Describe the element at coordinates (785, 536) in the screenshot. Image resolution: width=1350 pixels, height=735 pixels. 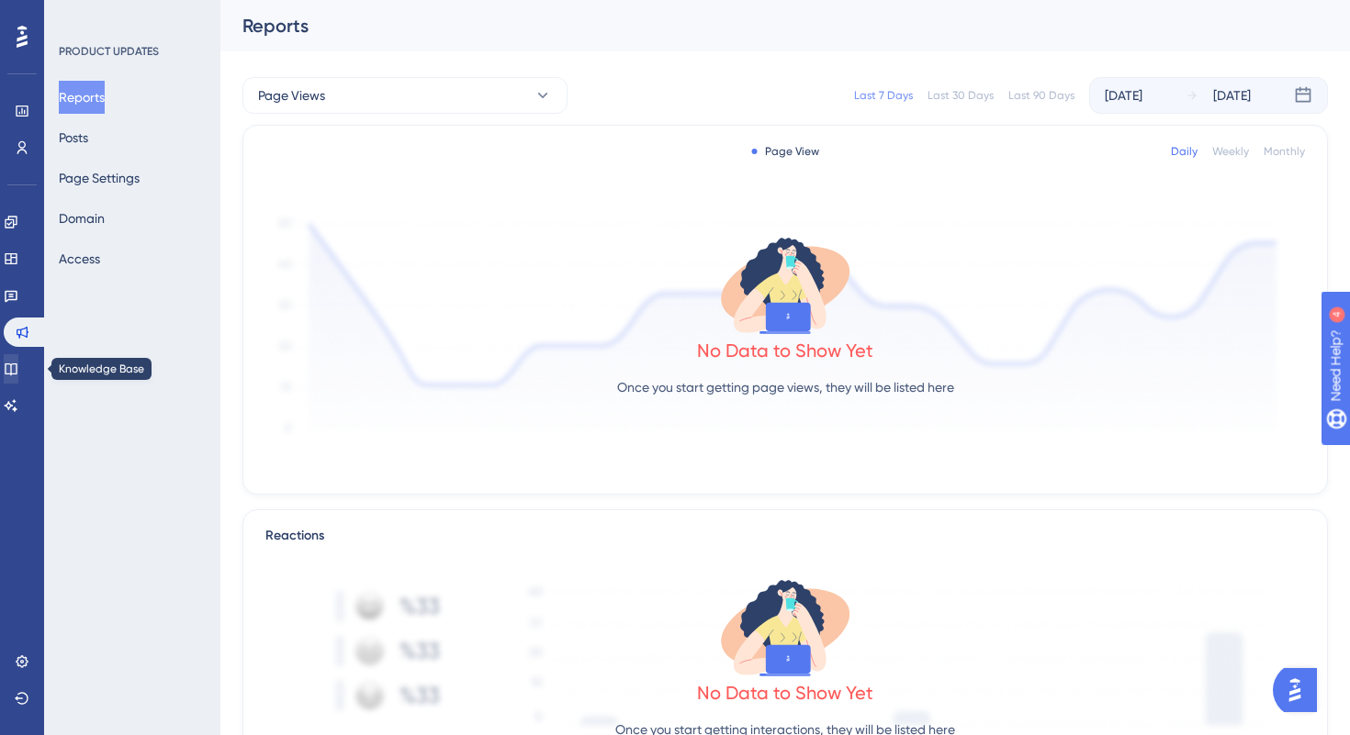
I see `div: Reactions` at that location.